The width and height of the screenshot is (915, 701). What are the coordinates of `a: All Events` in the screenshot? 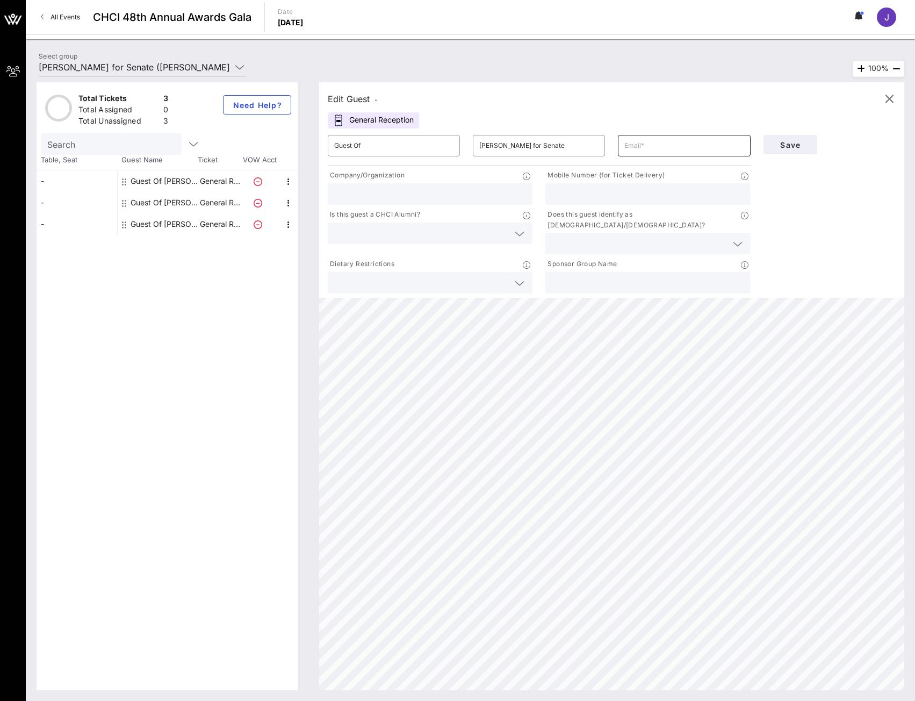 It's located at (60, 17).